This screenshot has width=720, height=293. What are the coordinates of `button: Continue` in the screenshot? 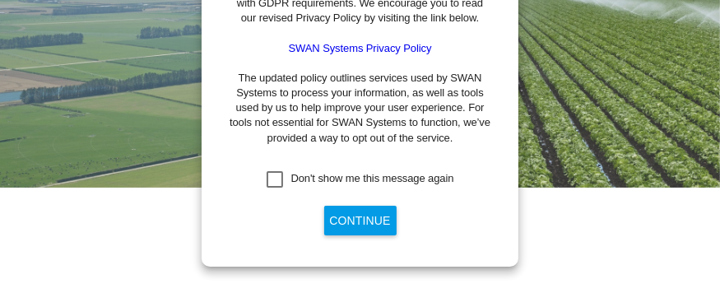 It's located at (360, 220).